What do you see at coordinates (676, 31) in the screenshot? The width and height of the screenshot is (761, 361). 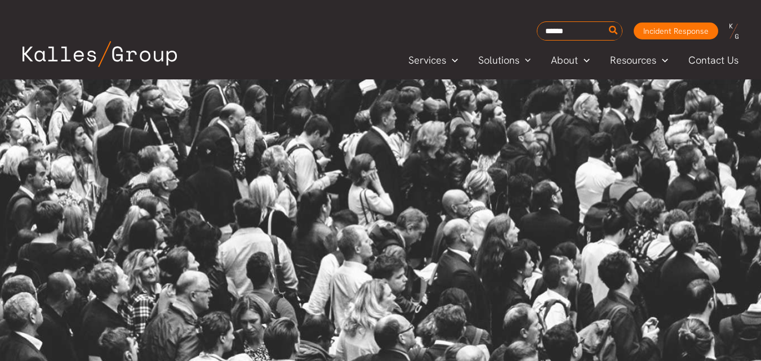 I see `a: Incident Response` at bounding box center [676, 31].